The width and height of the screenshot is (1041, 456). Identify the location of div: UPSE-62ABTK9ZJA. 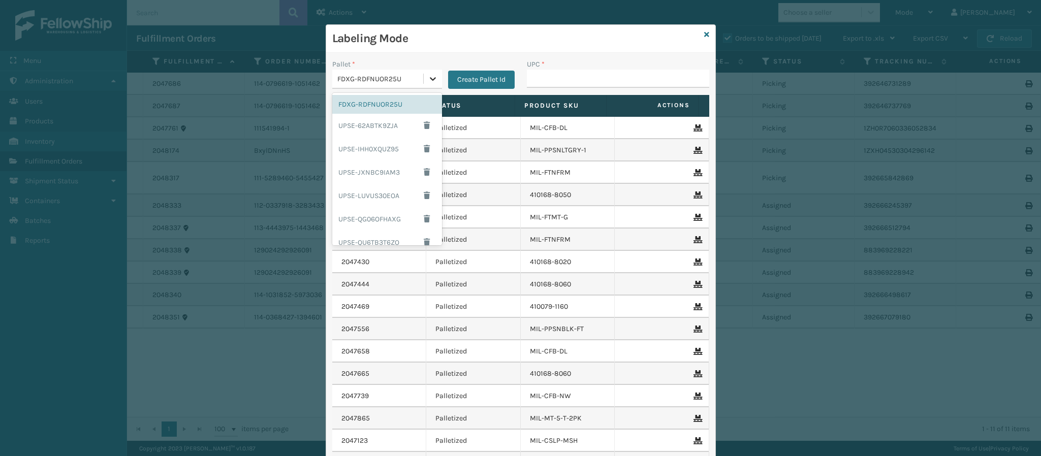
(387, 125).